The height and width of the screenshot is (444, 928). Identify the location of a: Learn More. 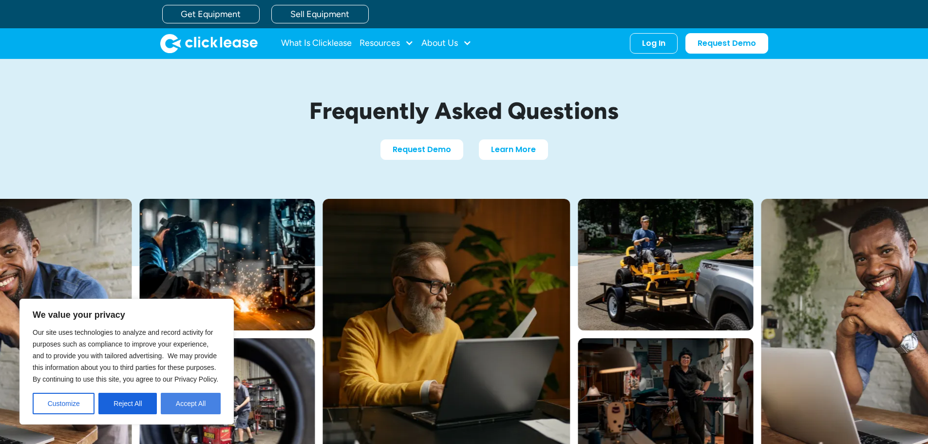
(513, 150).